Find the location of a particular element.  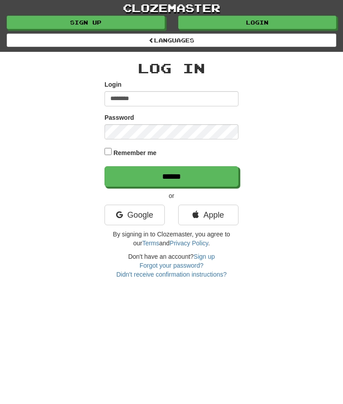

a: Languages is located at coordinates (172, 40).